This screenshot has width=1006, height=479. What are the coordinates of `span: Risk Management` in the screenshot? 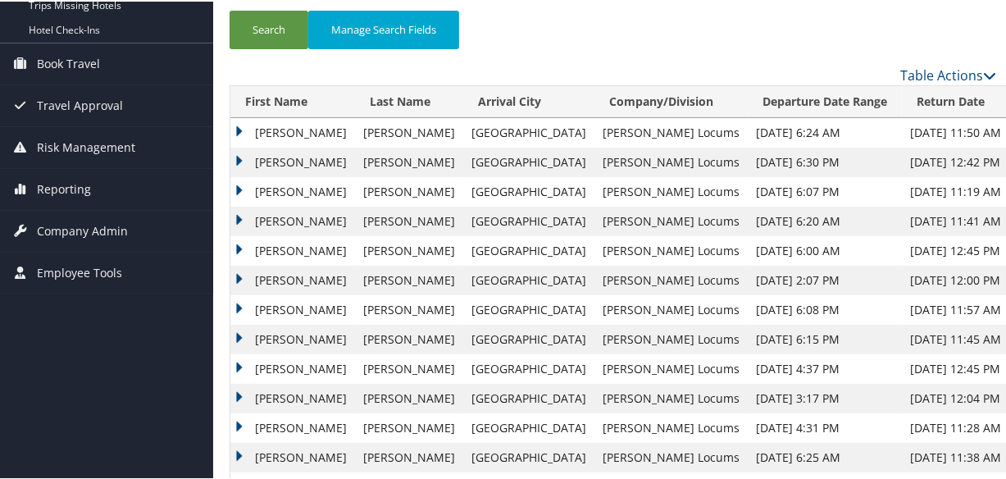 It's located at (86, 146).